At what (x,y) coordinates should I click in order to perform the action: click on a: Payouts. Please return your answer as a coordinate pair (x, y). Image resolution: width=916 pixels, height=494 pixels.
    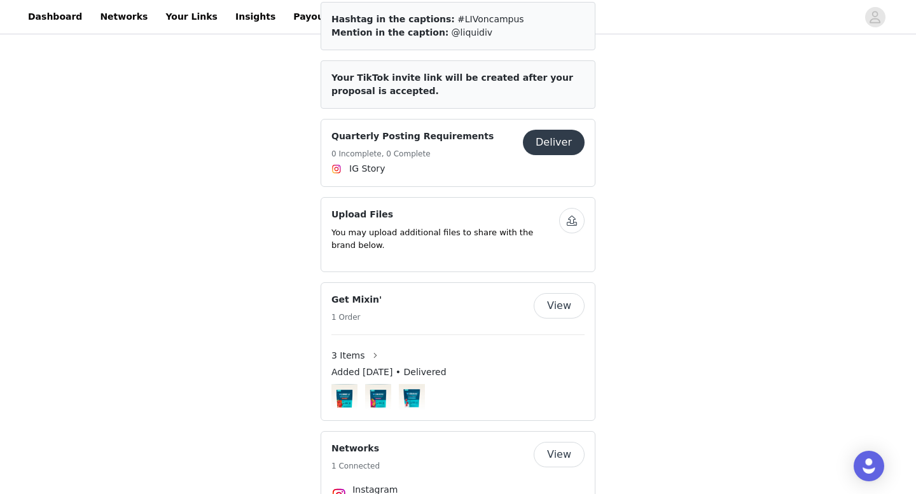
    Looking at the image, I should click on (313, 17).